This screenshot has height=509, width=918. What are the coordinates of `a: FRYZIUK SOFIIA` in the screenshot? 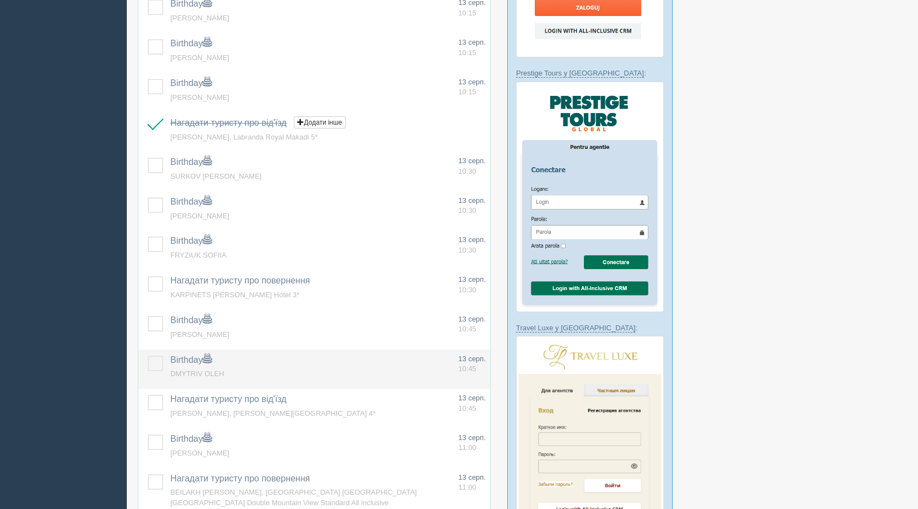 It's located at (198, 255).